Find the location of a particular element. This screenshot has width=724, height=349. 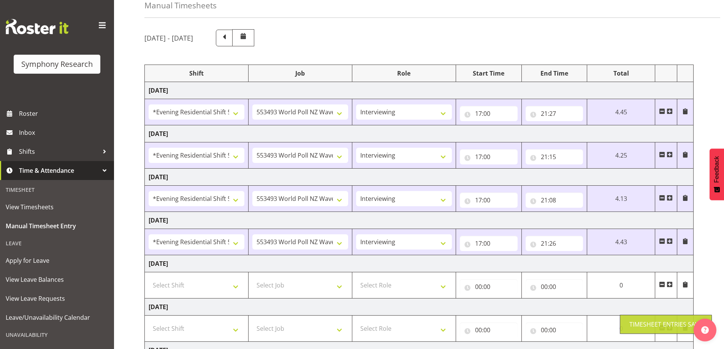

div: Shift is located at coordinates (197, 73).